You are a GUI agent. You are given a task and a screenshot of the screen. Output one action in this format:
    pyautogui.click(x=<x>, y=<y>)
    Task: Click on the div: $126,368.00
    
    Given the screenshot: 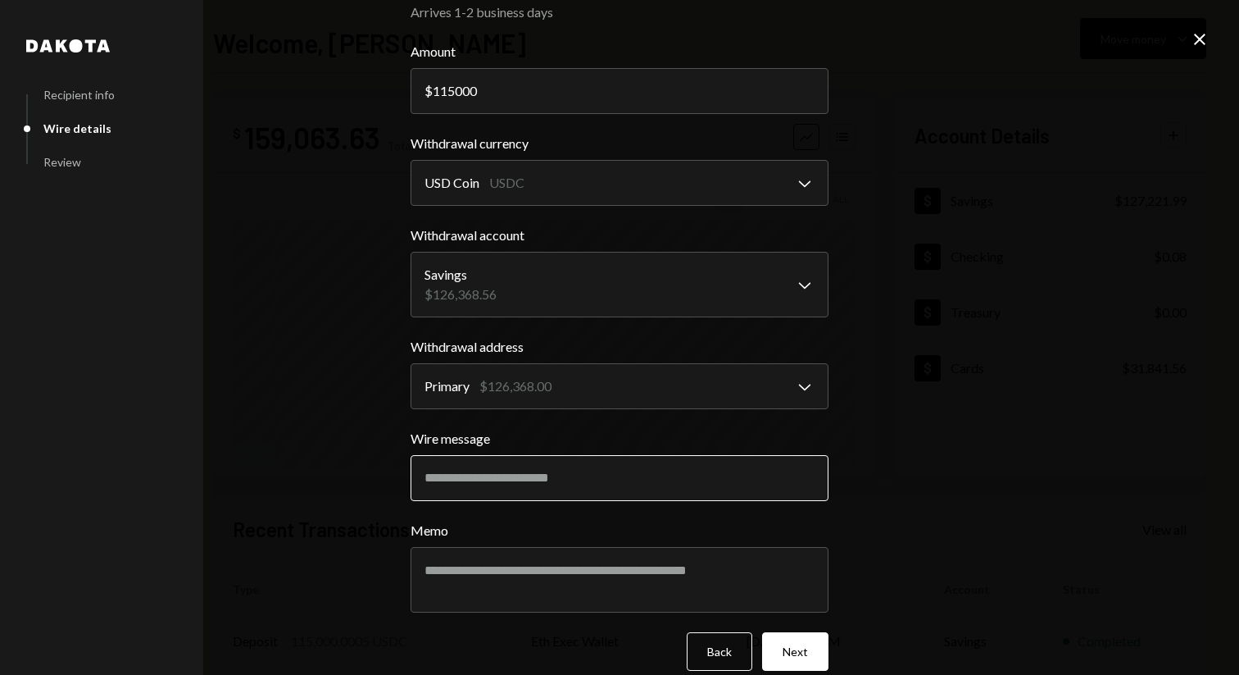 What is the action you would take?
    pyautogui.click(x=516, y=386)
    